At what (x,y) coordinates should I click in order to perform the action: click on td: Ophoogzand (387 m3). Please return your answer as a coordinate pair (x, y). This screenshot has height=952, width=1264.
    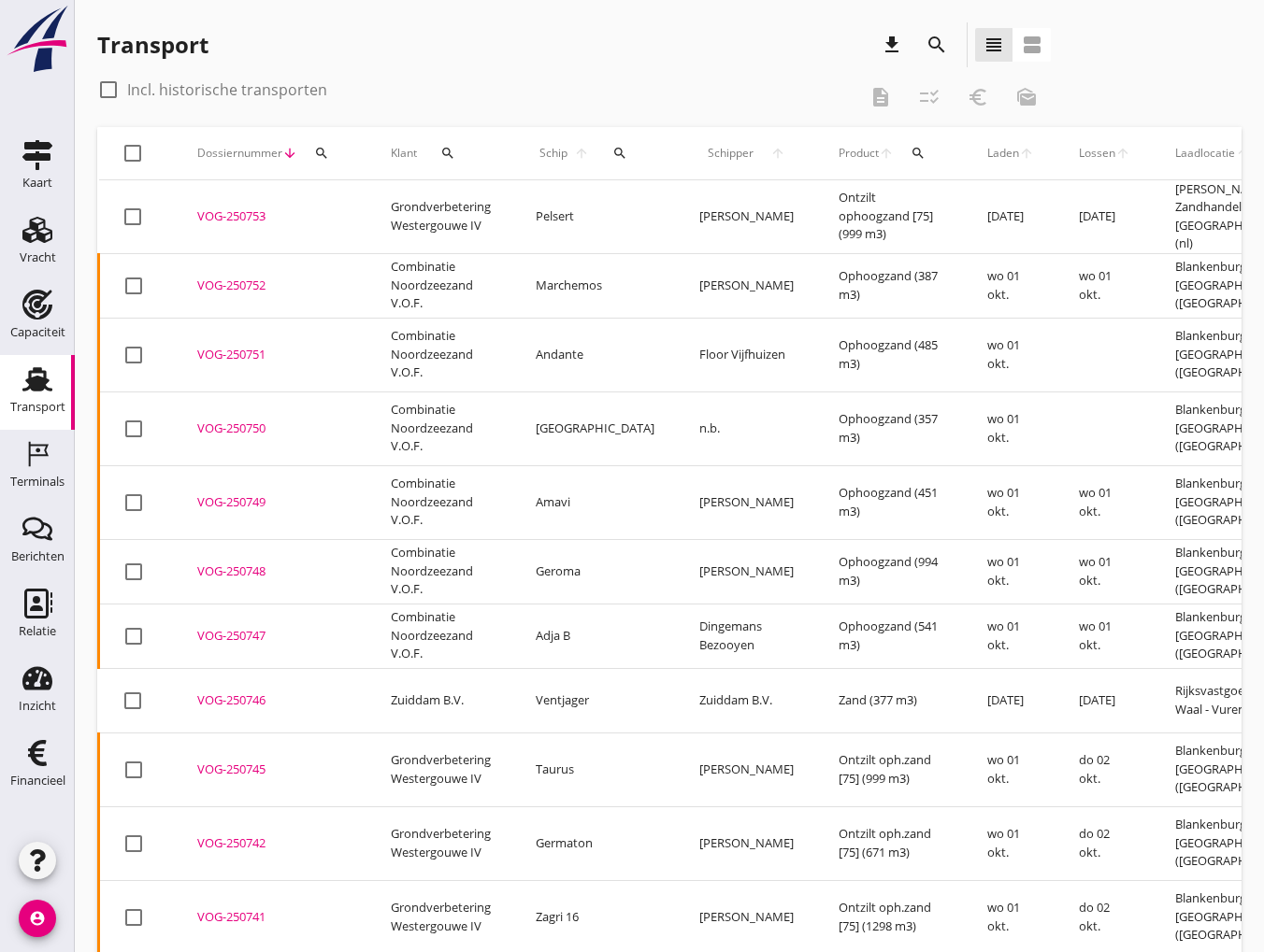
    Looking at the image, I should click on (890, 285).